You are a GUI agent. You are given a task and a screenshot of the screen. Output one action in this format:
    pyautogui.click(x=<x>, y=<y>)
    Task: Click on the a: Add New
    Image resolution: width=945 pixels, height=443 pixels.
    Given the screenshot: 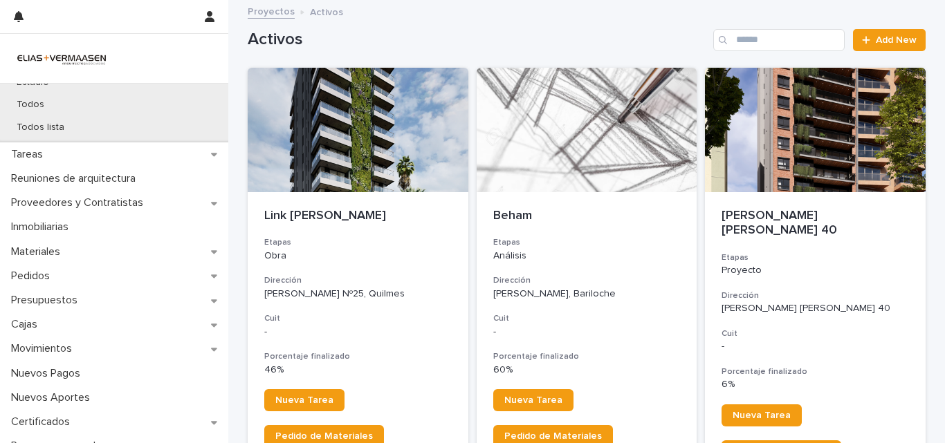 What is the action you would take?
    pyautogui.click(x=889, y=40)
    